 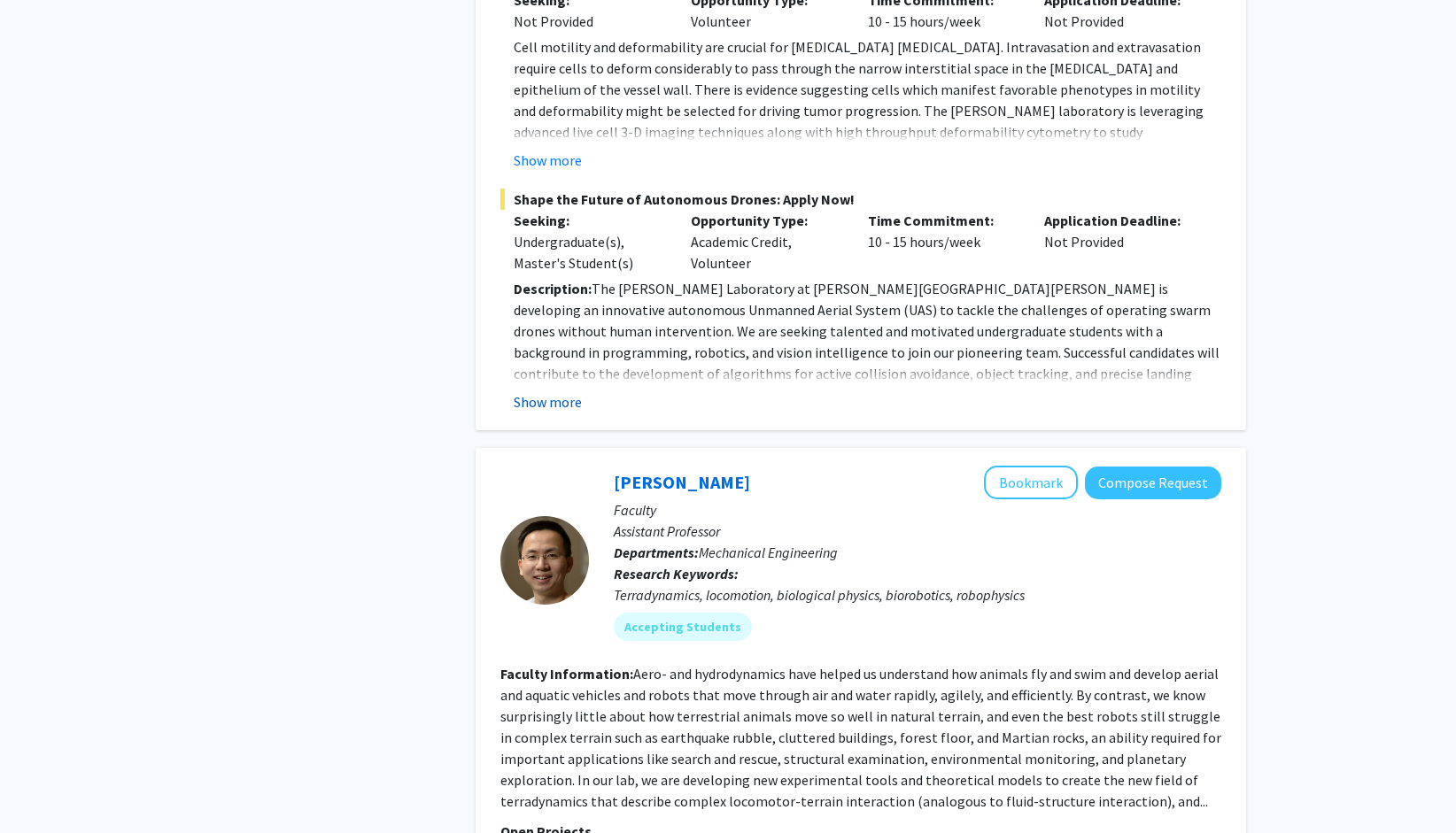 I want to click on span: Shape the Future of Autonomous Drones: Apply Now!, so click(x=861, y=199).